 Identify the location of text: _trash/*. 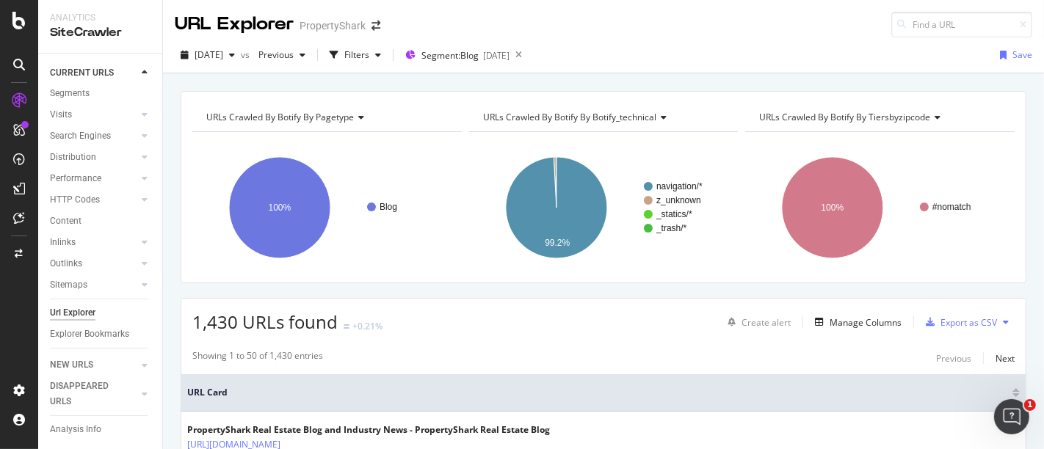
(671, 228).